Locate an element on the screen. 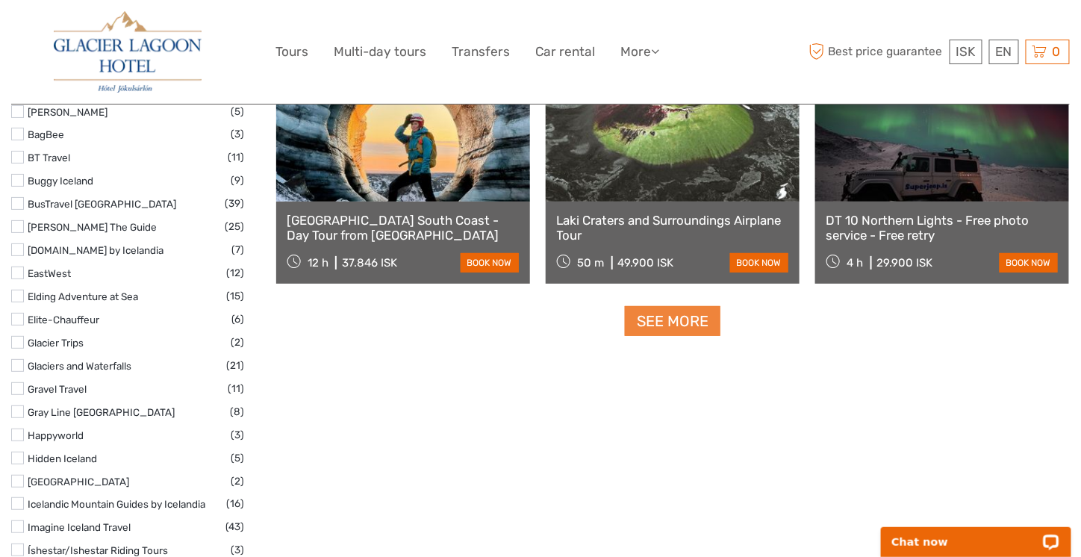 Image resolution: width=1081 pixels, height=557 pixels. span: (9) is located at coordinates (238, 180).